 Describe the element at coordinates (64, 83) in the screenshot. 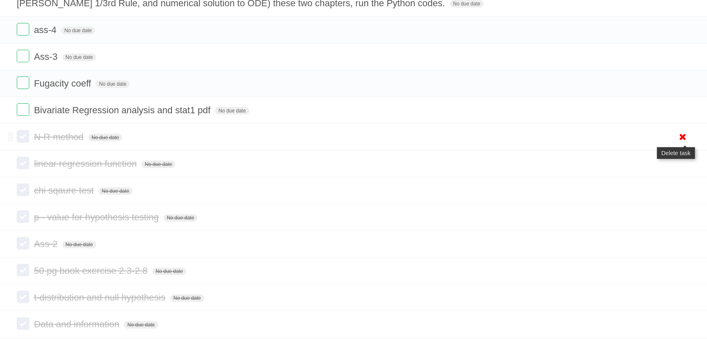

I see `span: Fugacity coeff` at that location.